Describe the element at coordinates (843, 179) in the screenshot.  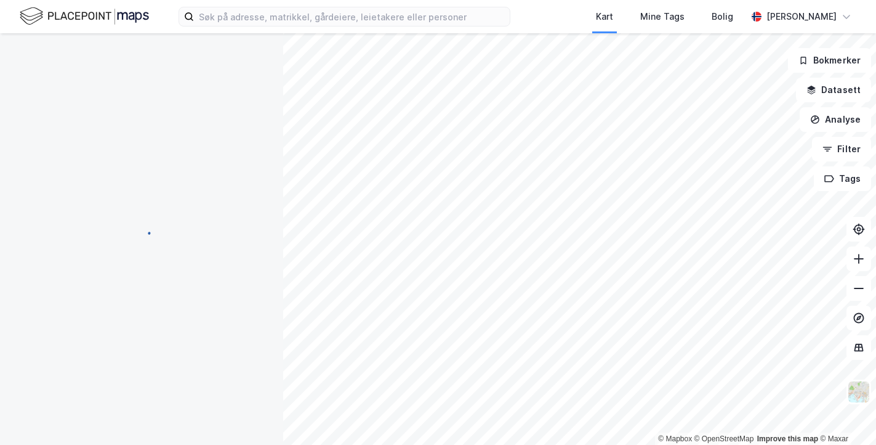
I see `button: Tags` at that location.